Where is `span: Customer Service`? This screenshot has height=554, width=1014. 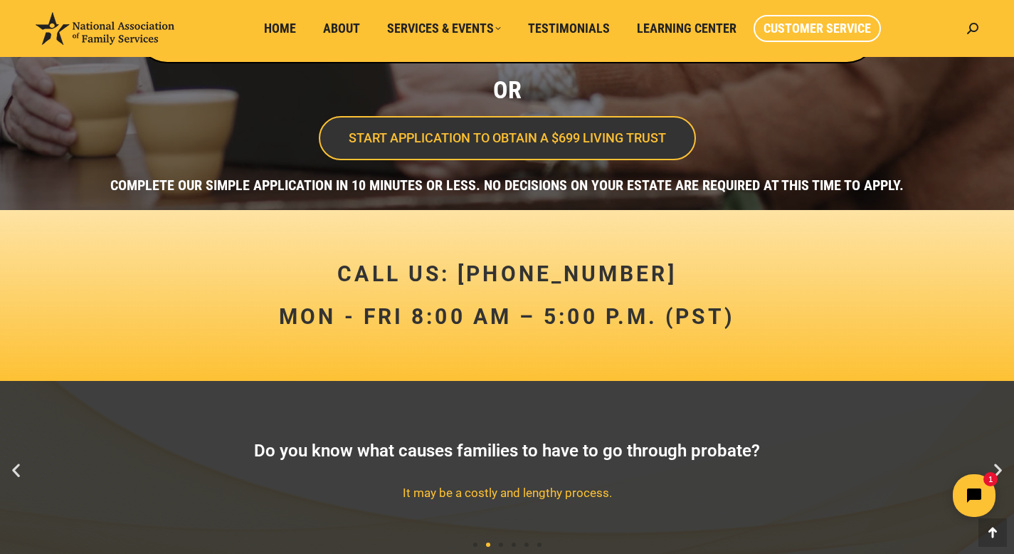 span: Customer Service is located at coordinates (817, 28).